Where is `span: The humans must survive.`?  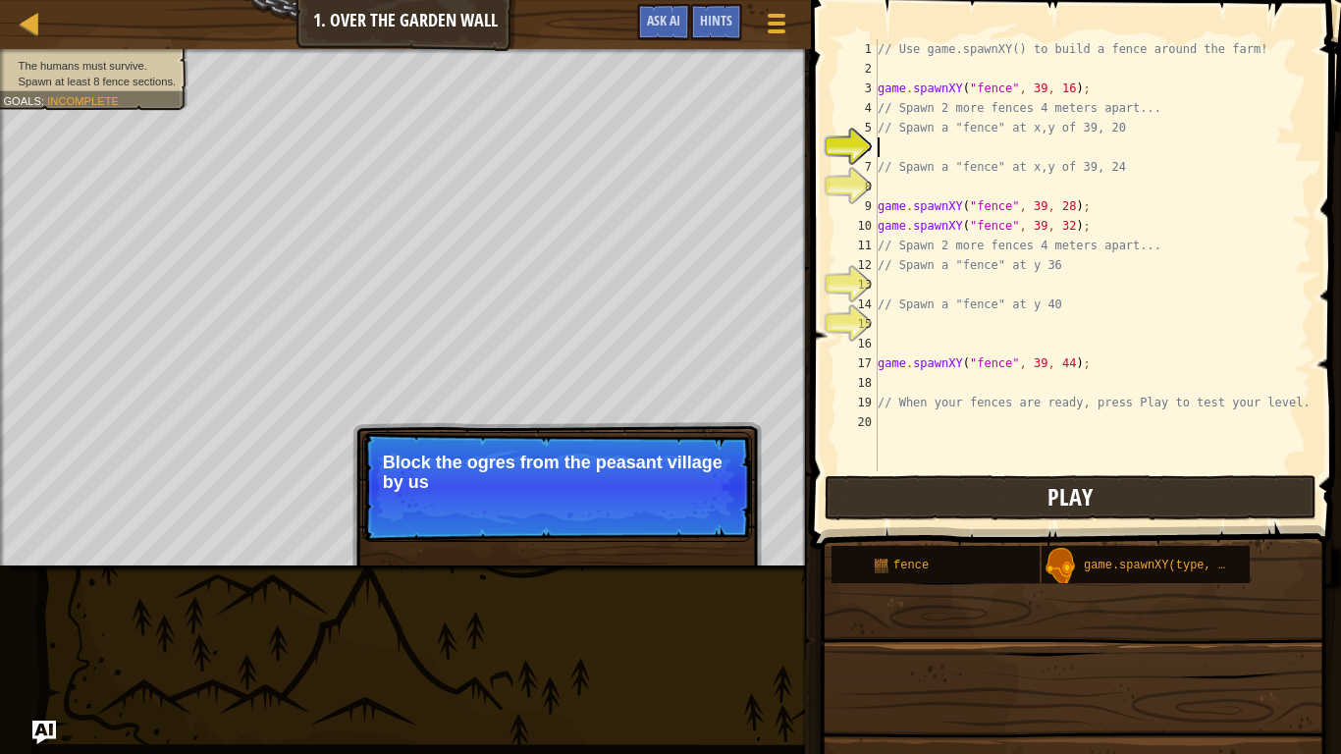
span: The humans must survive. is located at coordinates (82, 65).